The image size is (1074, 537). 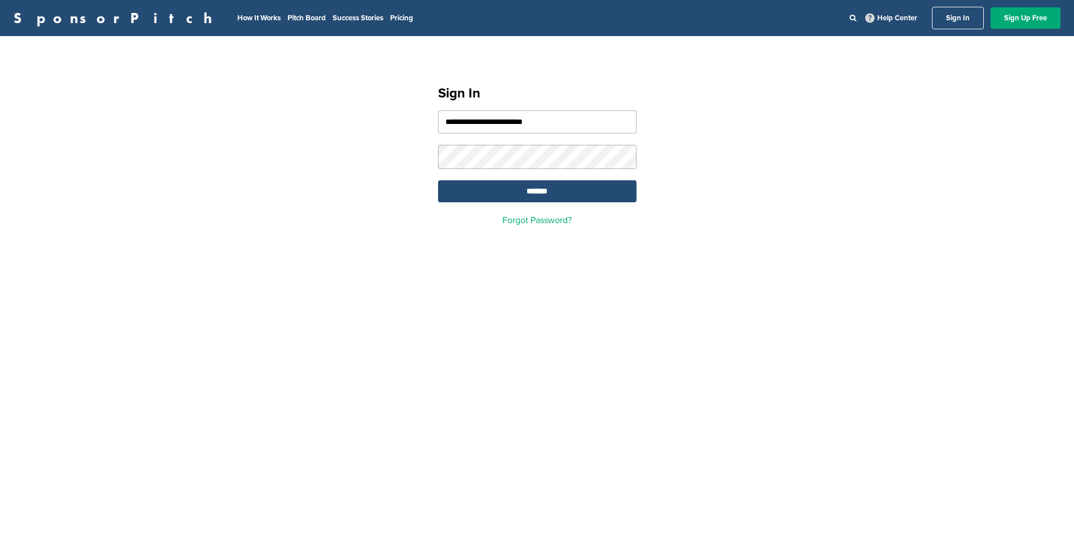 What do you see at coordinates (1025, 18) in the screenshot?
I see `a: Sign Up Free` at bounding box center [1025, 18].